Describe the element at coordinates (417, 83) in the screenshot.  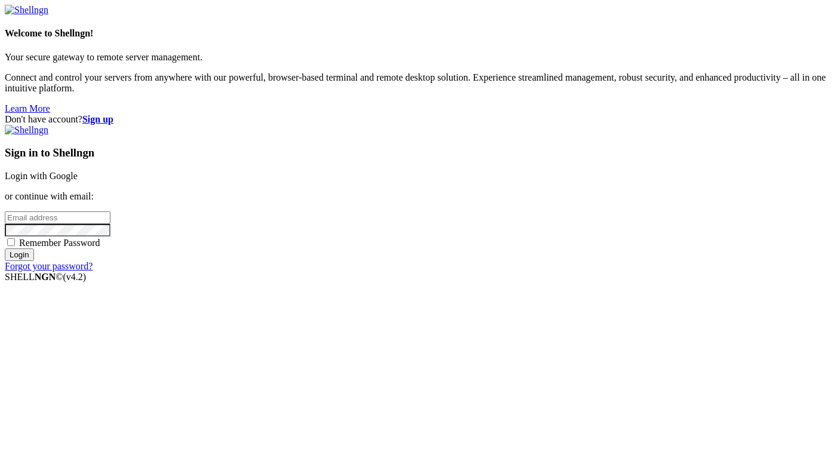
I see `p: Connect and control your servers from anywhere with our powerful, browser-based terminal and remo...` at that location.